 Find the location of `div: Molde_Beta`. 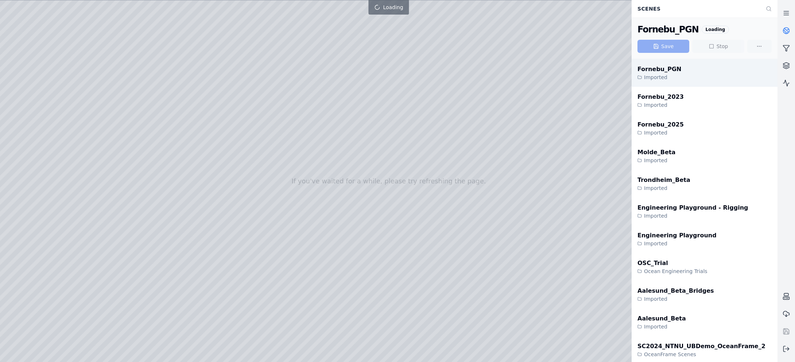

div: Molde_Beta is located at coordinates (656, 152).